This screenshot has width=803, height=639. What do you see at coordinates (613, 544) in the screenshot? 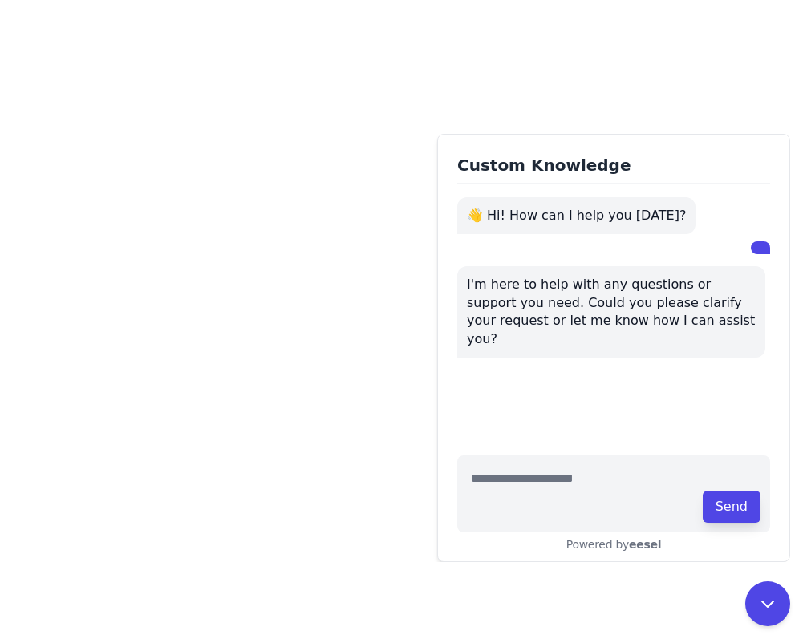
I see `div: Powered by` at bounding box center [613, 544].